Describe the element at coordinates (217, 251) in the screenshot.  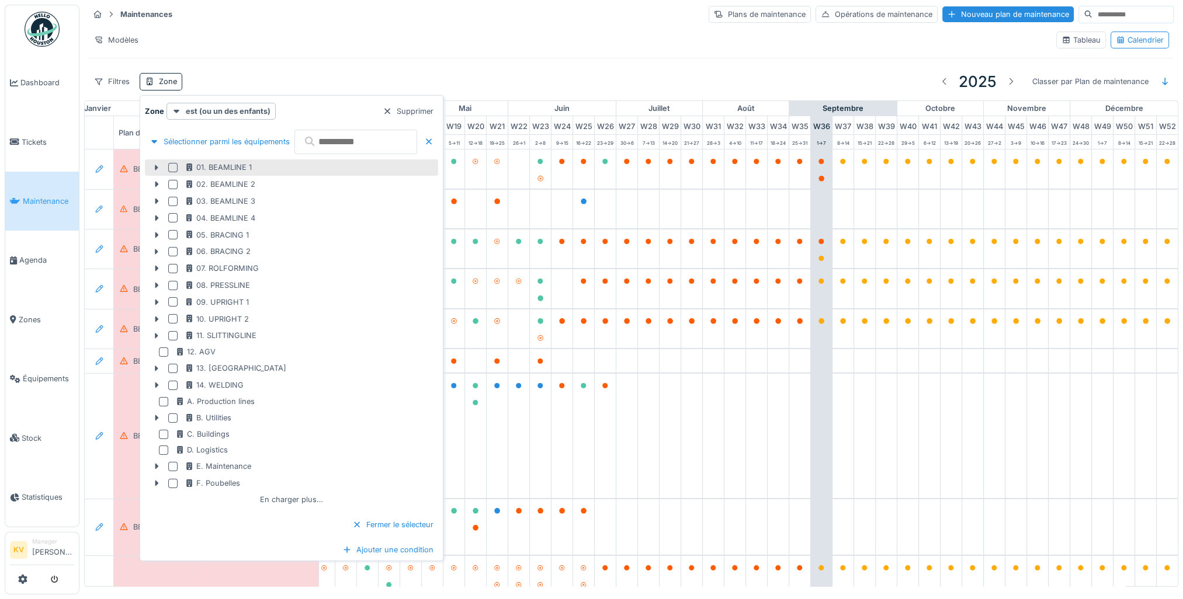
I see `div: 06. BRACING 2` at that location.